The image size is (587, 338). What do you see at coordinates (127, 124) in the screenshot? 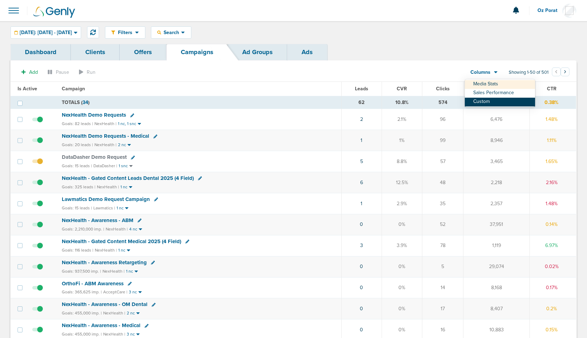
I see `small: 1 nc, 1 snc` at bounding box center [127, 124].